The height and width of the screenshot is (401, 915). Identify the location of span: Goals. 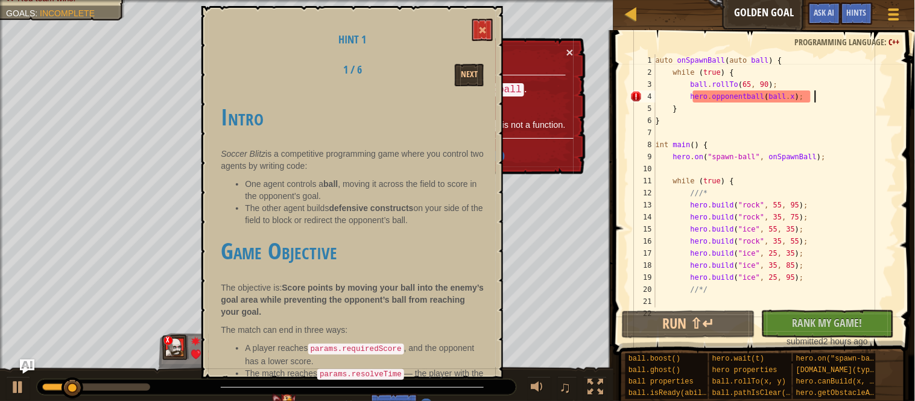
(21, 13).